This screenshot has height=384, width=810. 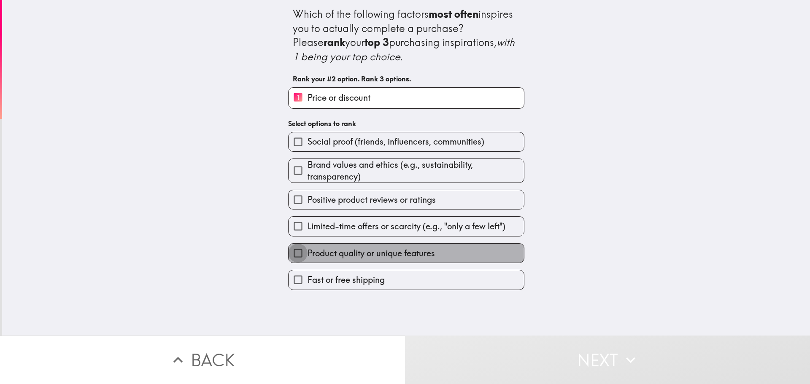 What do you see at coordinates (453, 14) in the screenshot?
I see `b: most often` at bounding box center [453, 14].